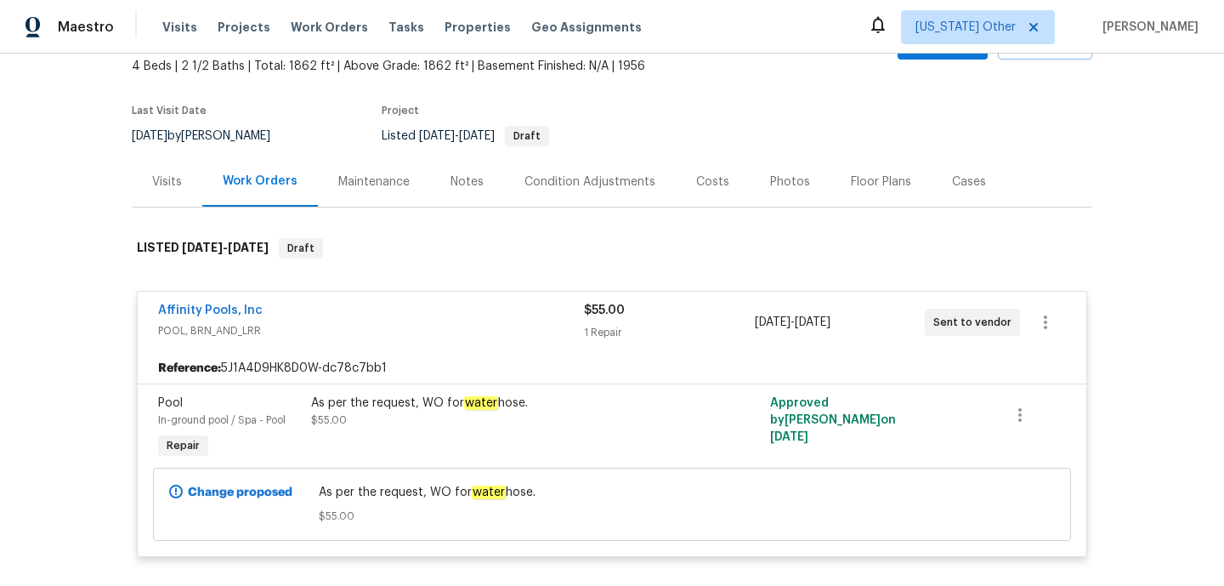  What do you see at coordinates (497, 403) in the screenshot?
I see `div: As per the request, WO for hose.` at bounding box center [497, 403].